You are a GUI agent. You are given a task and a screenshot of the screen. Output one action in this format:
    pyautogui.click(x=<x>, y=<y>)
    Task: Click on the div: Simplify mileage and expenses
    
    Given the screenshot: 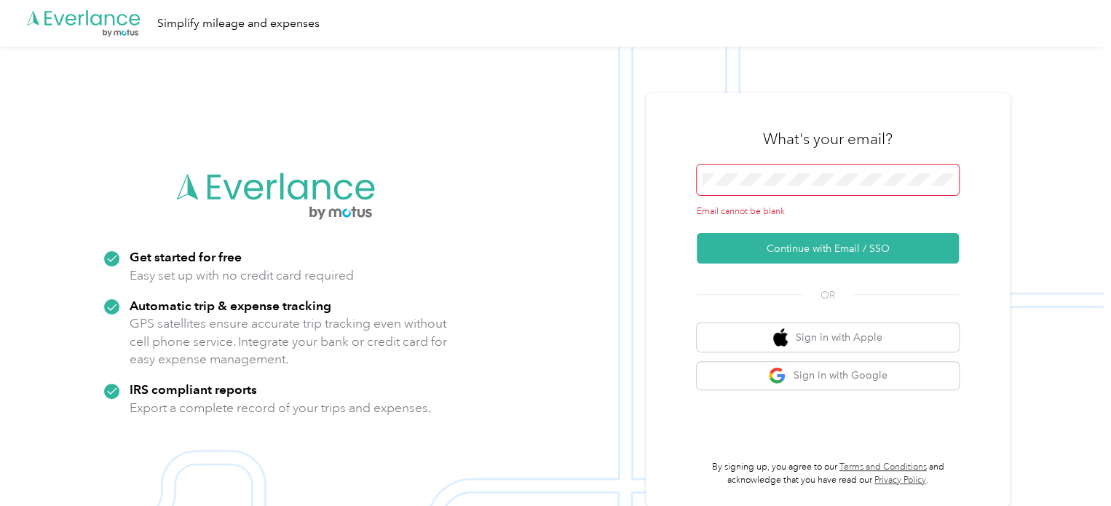 What is the action you would take?
    pyautogui.click(x=238, y=23)
    